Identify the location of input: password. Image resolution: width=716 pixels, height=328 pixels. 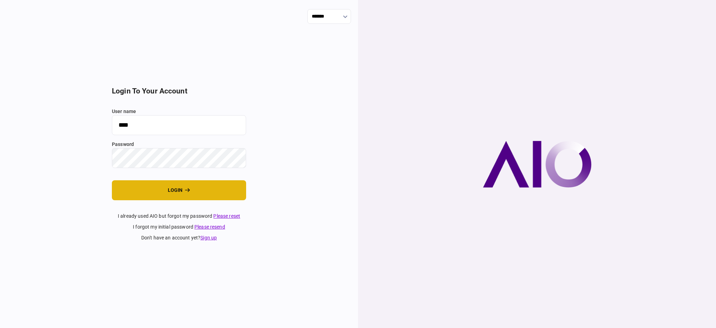
(179, 158).